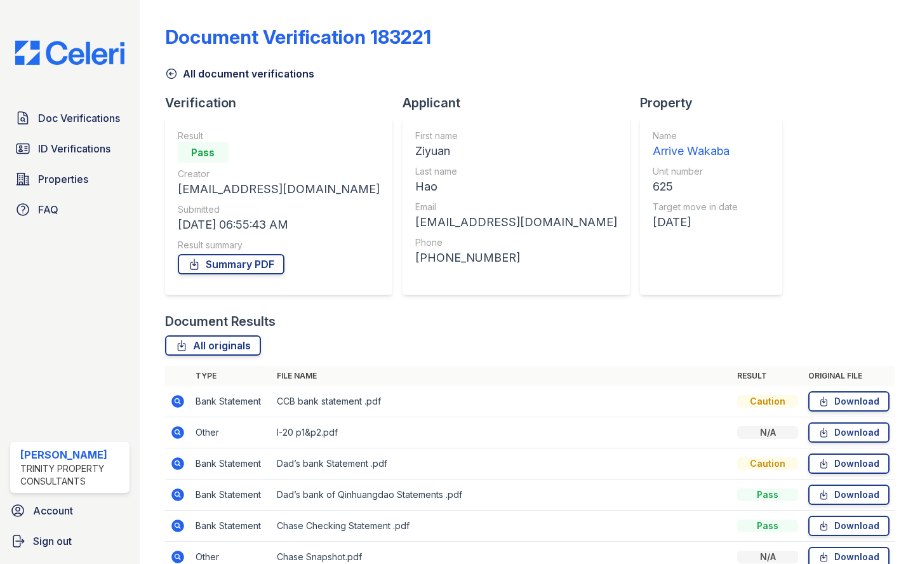  Describe the element at coordinates (695, 207) in the screenshot. I see `div: Target move in date` at that location.